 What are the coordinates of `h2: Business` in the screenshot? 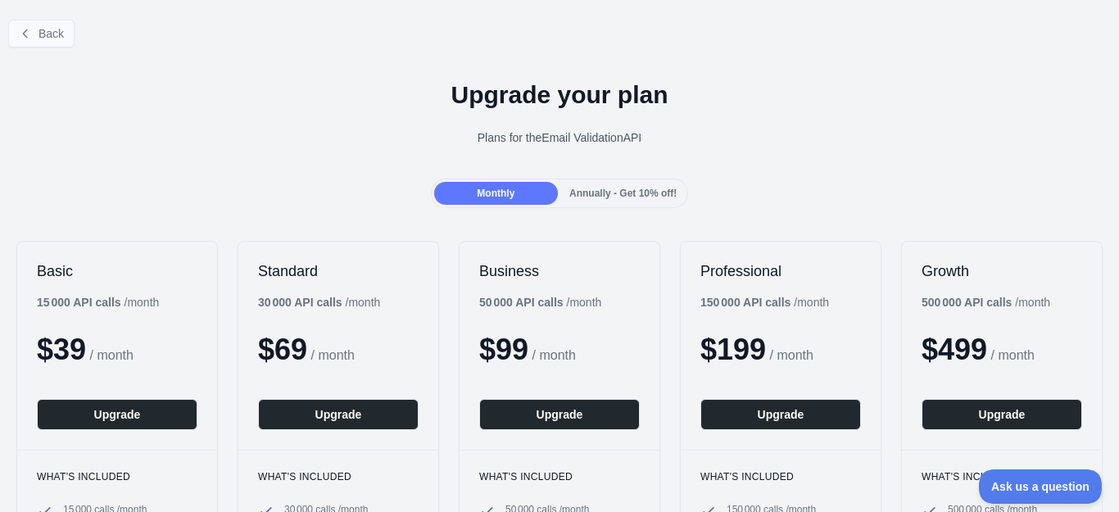 It's located at (560, 271).